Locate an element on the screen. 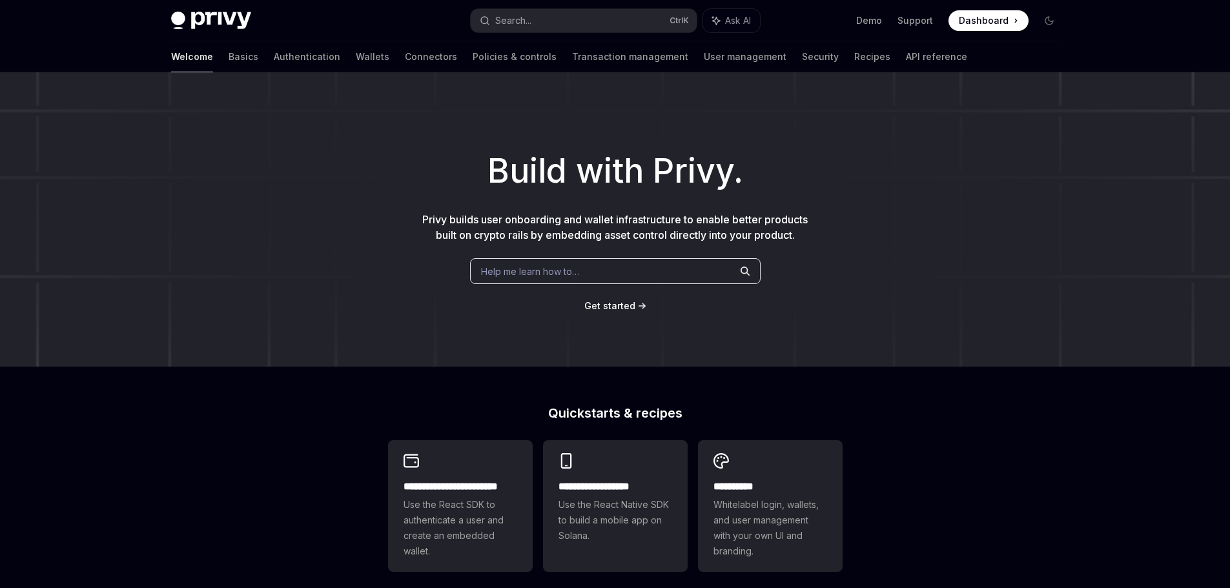 The image size is (1230, 588). a: Get started is located at coordinates (610, 306).